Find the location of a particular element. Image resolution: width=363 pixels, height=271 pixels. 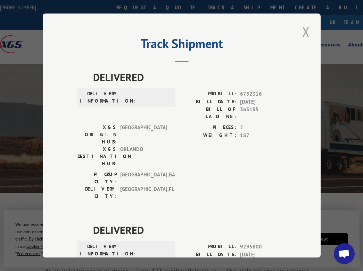

a: Open chat is located at coordinates (344, 254).